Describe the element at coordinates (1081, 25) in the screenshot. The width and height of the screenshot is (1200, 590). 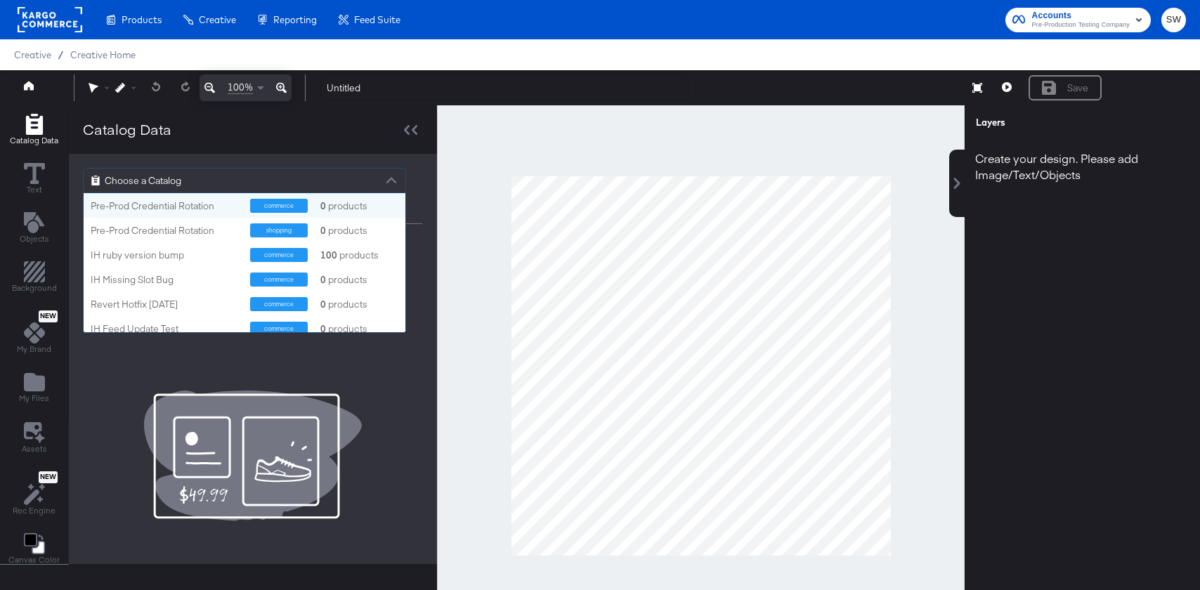
I see `span: Pre-Production Testing Company` at that location.